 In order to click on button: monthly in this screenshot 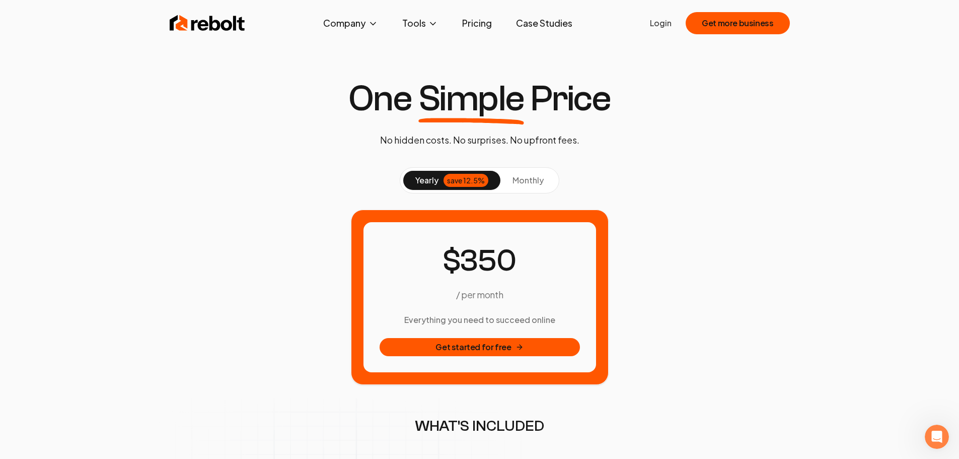, I will do `click(528, 180)`.